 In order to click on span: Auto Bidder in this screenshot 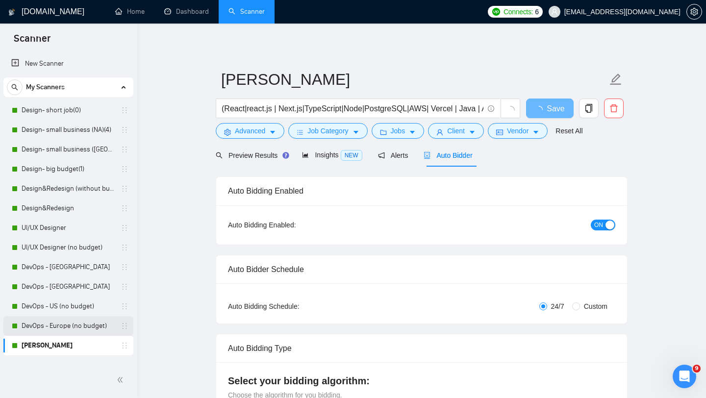, I will do `click(448, 155)`.